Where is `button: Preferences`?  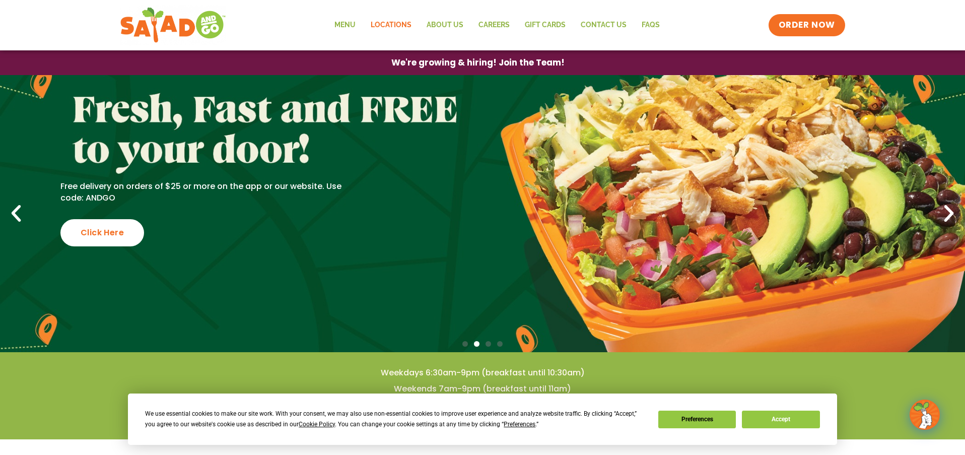
button: Preferences is located at coordinates (697, 419).